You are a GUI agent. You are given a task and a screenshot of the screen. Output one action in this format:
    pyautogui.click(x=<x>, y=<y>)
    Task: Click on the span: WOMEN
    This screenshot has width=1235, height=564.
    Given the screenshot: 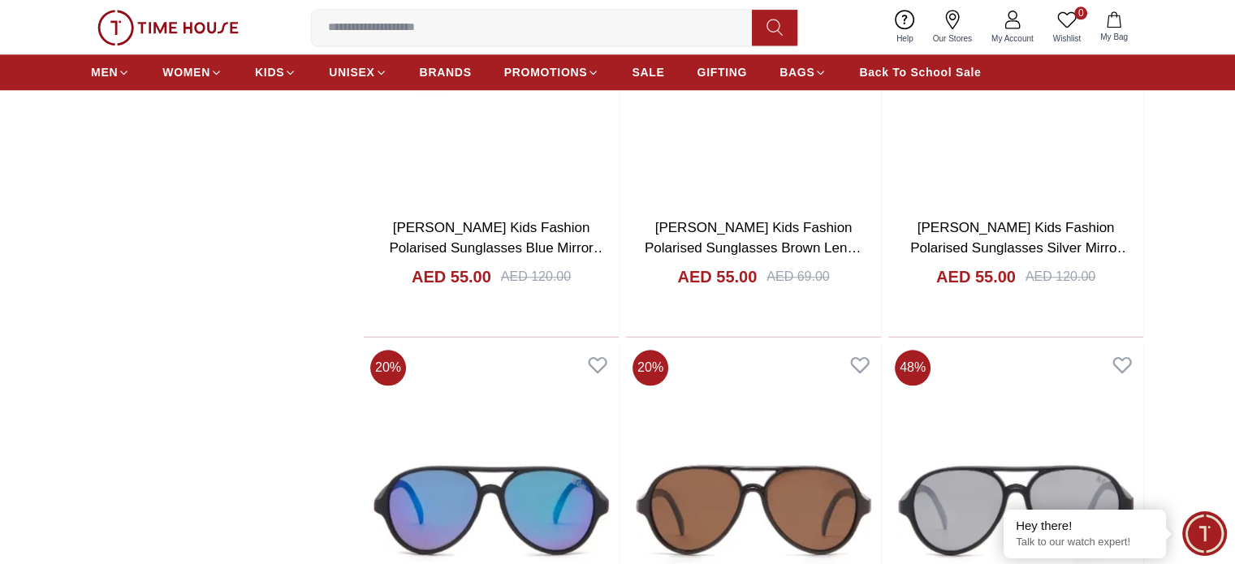 What is the action you would take?
    pyautogui.click(x=186, y=72)
    